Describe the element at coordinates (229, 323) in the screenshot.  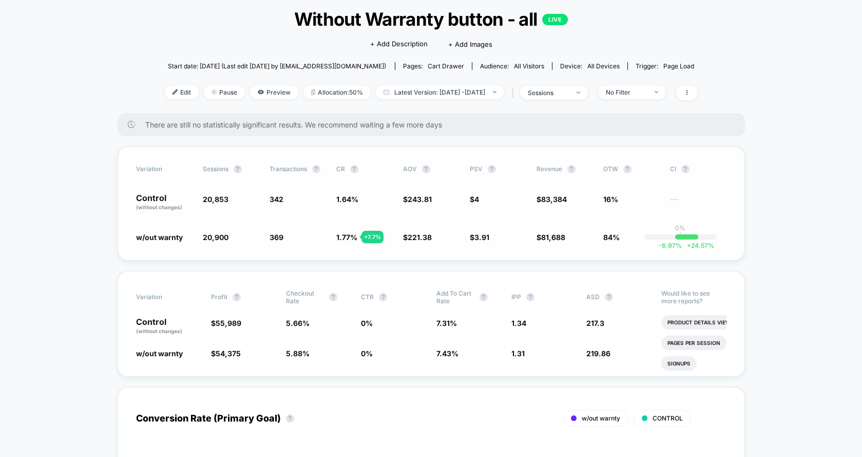
I see `span: 55,989` at that location.